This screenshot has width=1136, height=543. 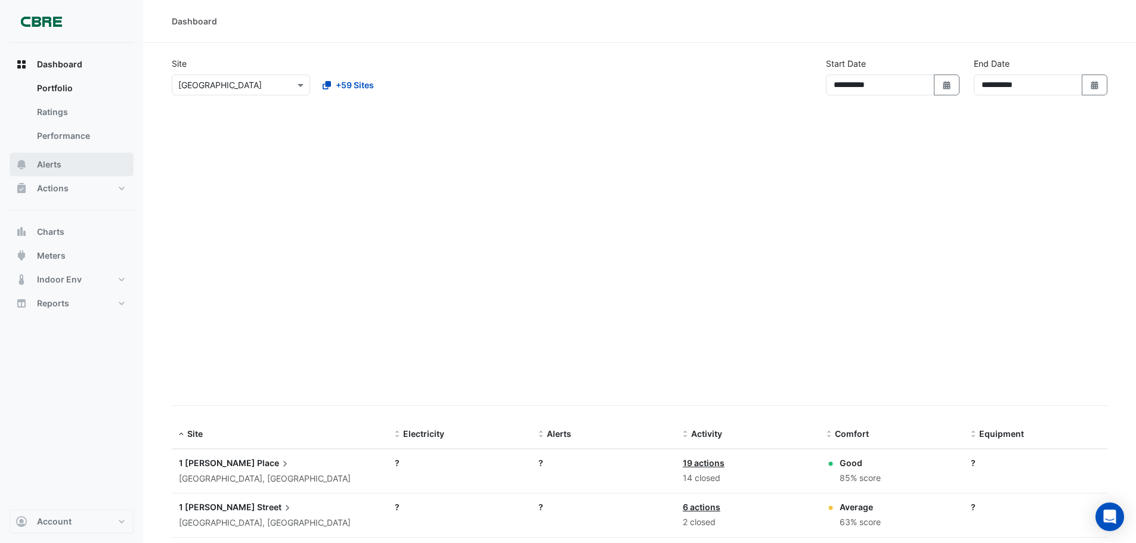 I want to click on app-icon: Reports, so click(x=21, y=304).